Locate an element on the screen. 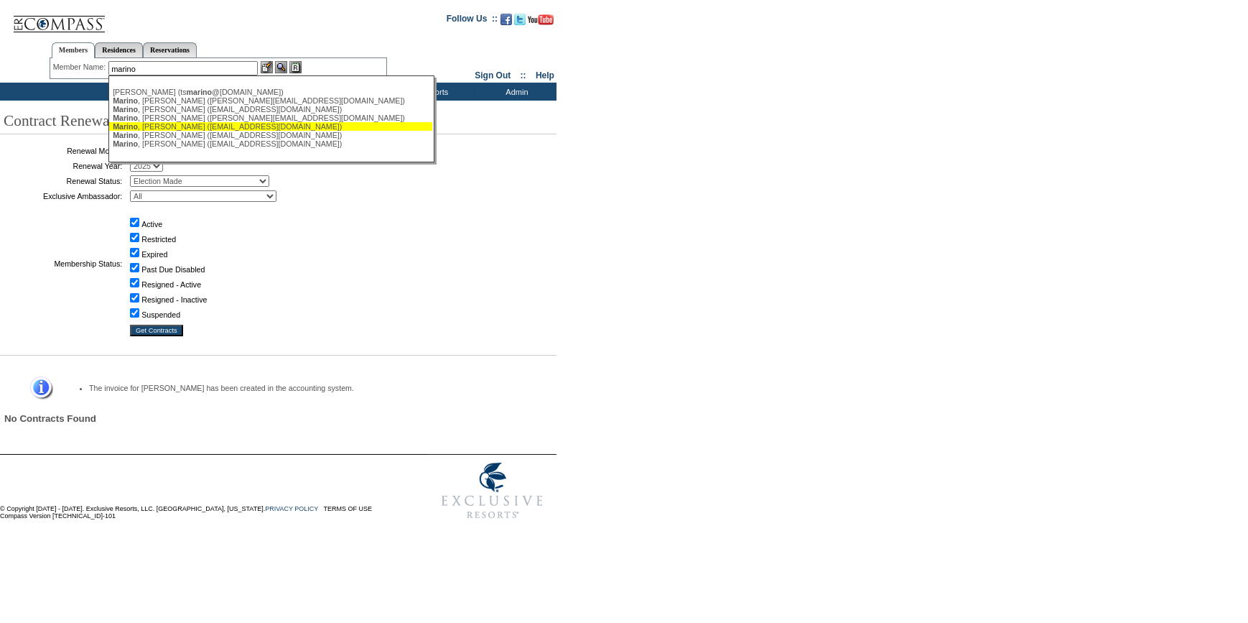 The width and height of the screenshot is (1248, 623). label: Active is located at coordinates (152, 224).